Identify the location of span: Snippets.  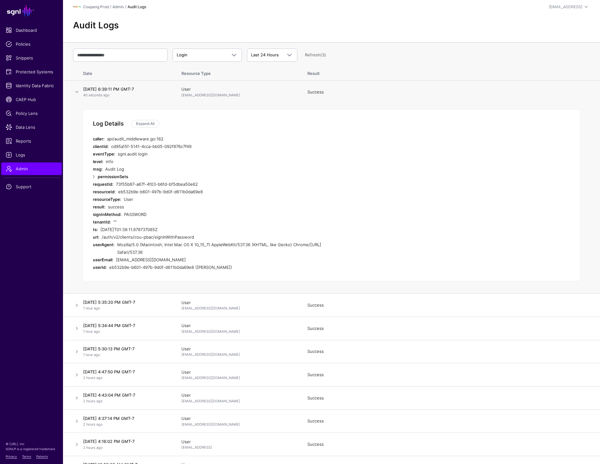
(31, 58).